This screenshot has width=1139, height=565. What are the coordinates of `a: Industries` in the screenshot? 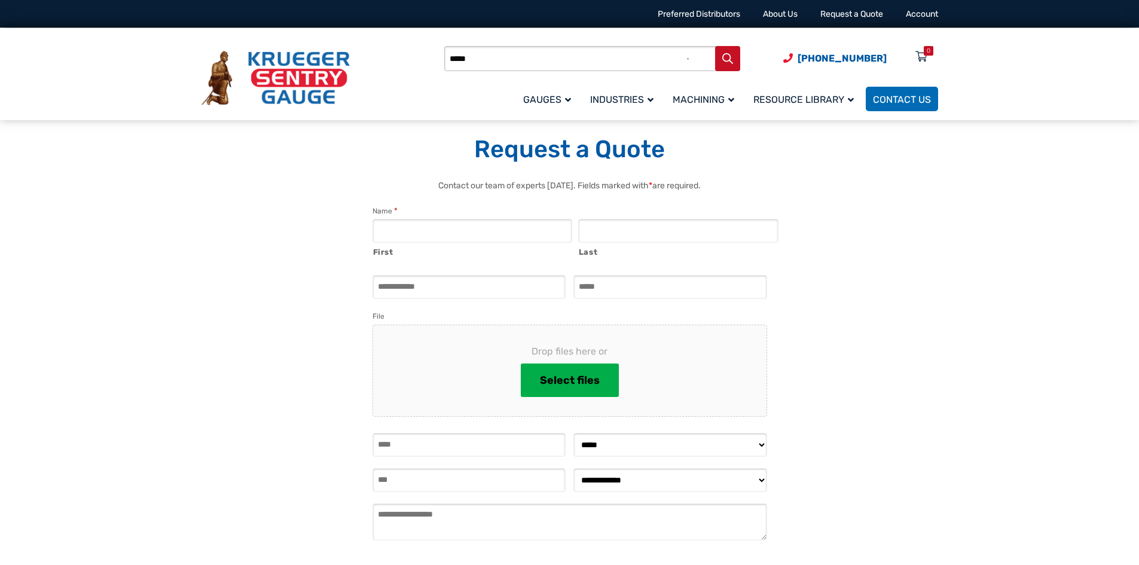 It's located at (624, 99).